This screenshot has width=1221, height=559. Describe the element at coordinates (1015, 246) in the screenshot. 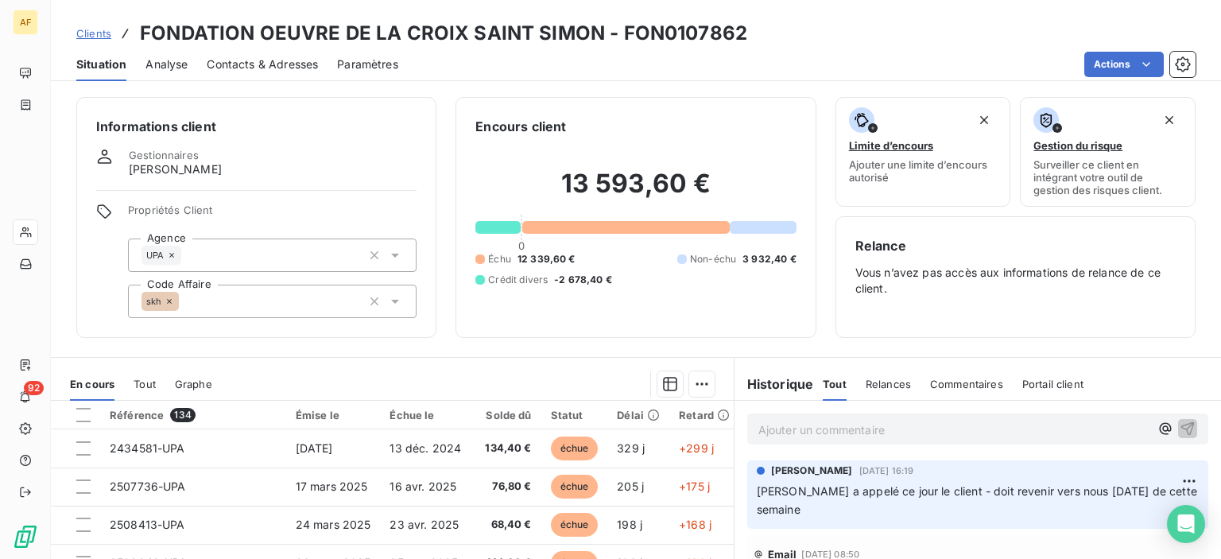

I see `h6: Relance` at that location.